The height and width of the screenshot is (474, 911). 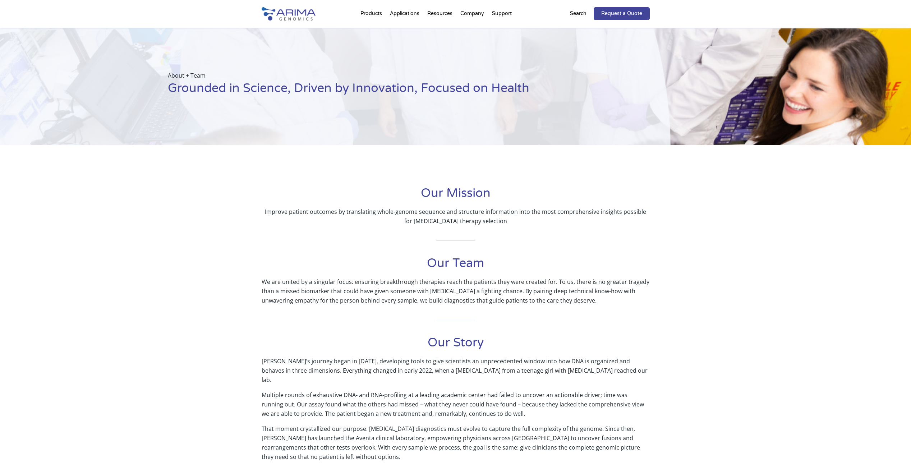 I want to click on p: About + Team, so click(x=401, y=75).